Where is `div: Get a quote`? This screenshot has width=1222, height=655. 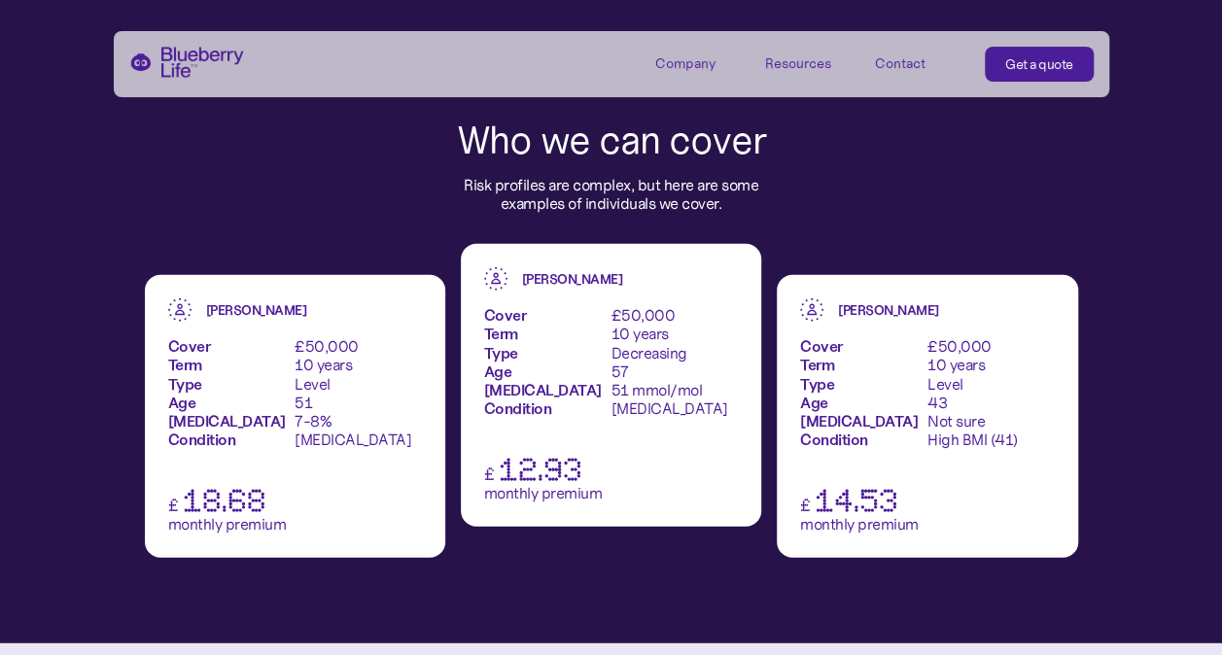 div: Get a quote is located at coordinates (1039, 64).